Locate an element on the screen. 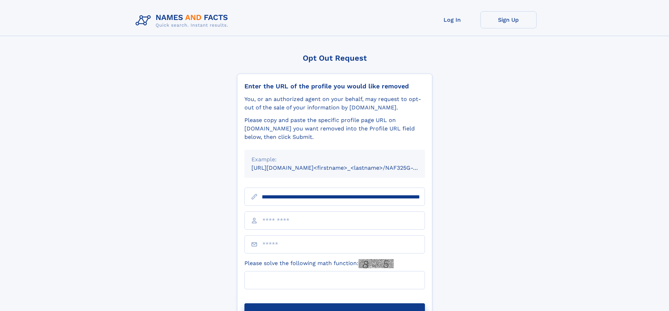  div: Example: is located at coordinates (335, 160).